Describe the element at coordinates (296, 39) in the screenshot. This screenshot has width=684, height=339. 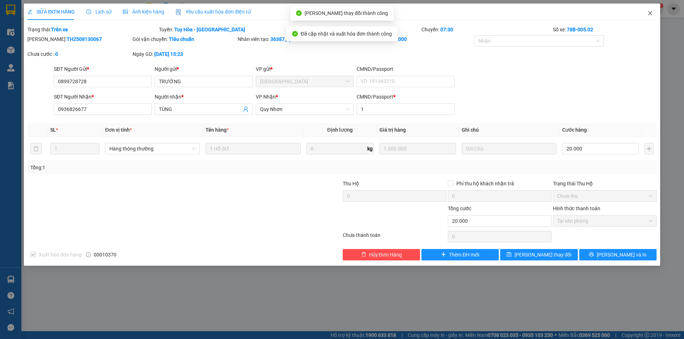
I see `b: 36387_vpth8.mocthao` at that location.